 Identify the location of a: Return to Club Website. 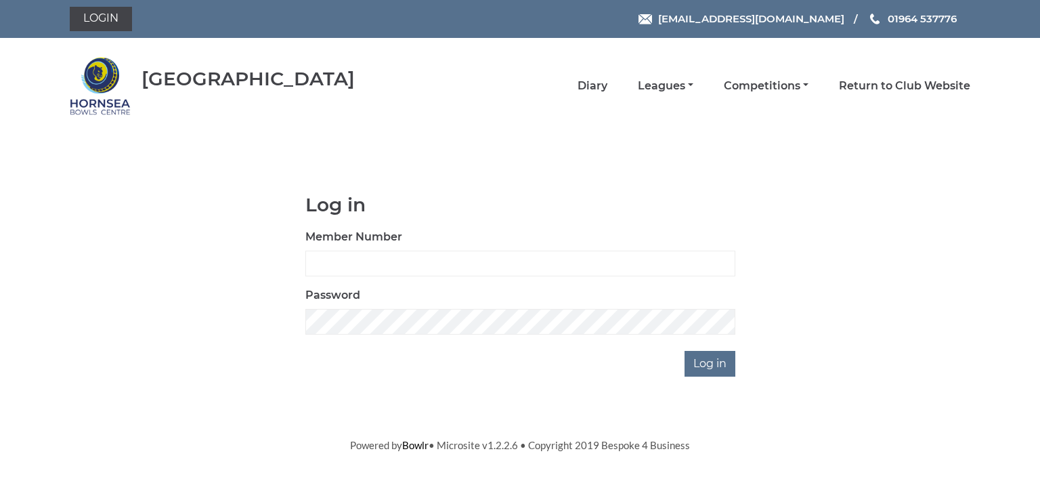
(905, 86).